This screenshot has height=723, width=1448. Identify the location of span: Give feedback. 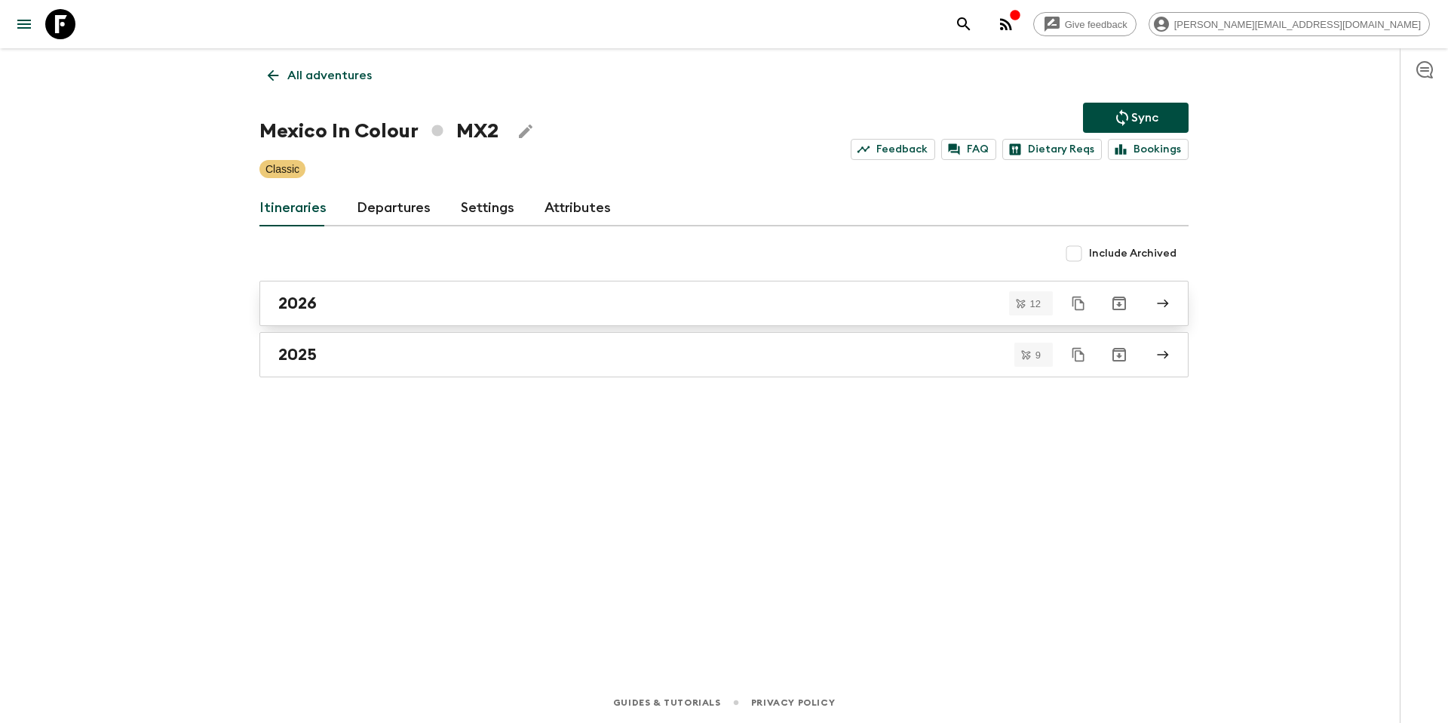
(1096, 24).